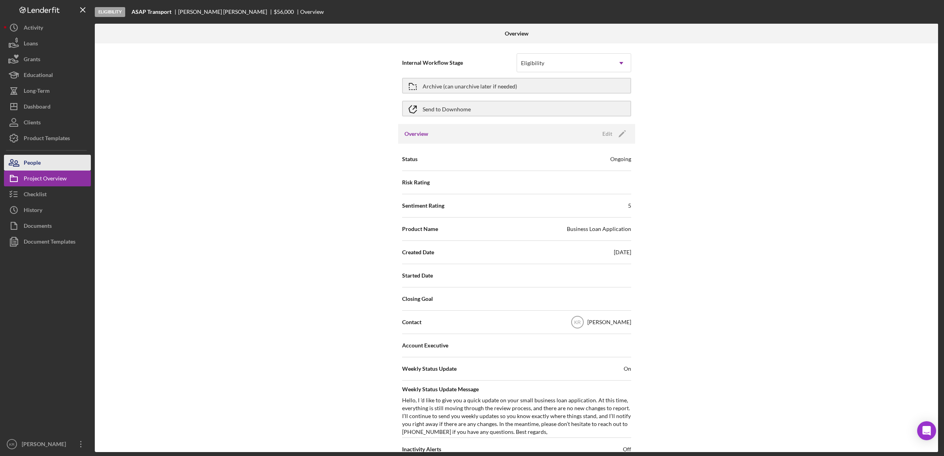 This screenshot has width=944, height=456. I want to click on a: People, so click(47, 163).